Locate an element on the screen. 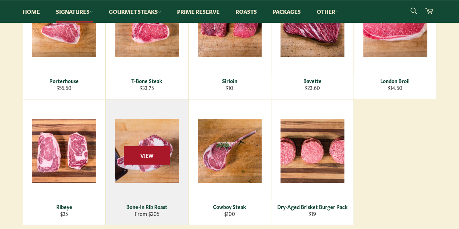 This screenshot has width=459, height=229. div: $14.50 is located at coordinates (395, 87).